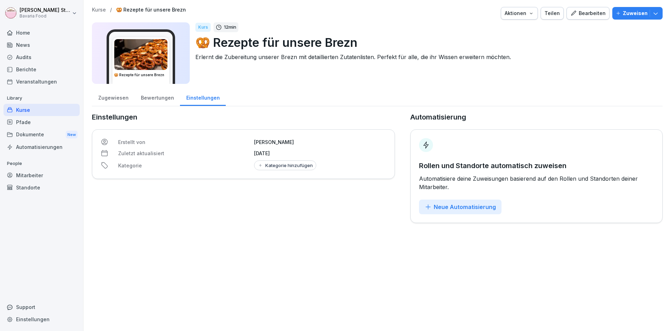  What do you see at coordinates (157, 97) in the screenshot?
I see `div: Bewertungen` at bounding box center [157, 97].